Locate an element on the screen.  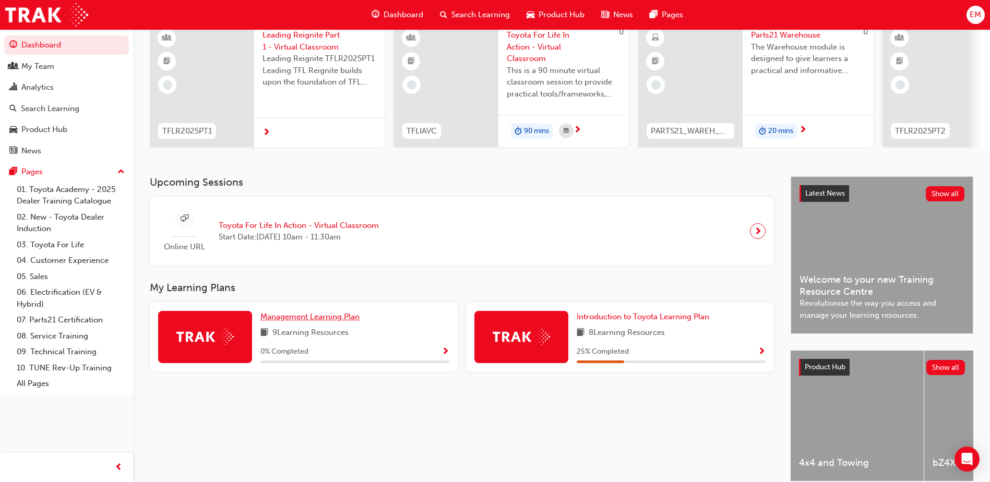
span: Management Learning Plan is located at coordinates (310, 317).